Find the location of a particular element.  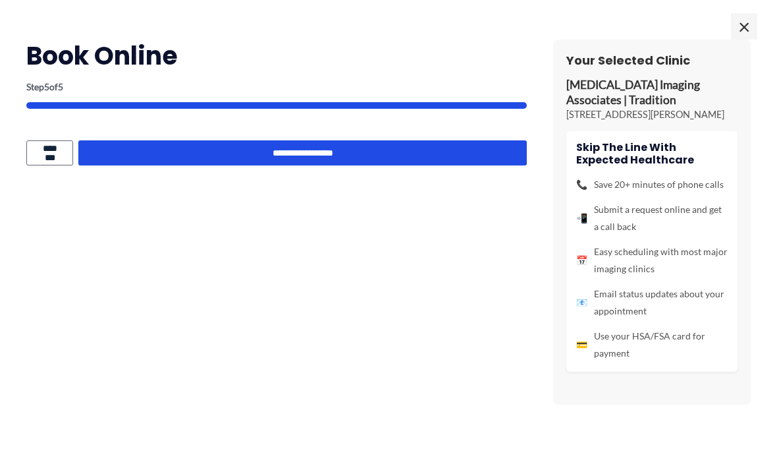

li: Email status updates about your appointment is located at coordinates (652, 302).